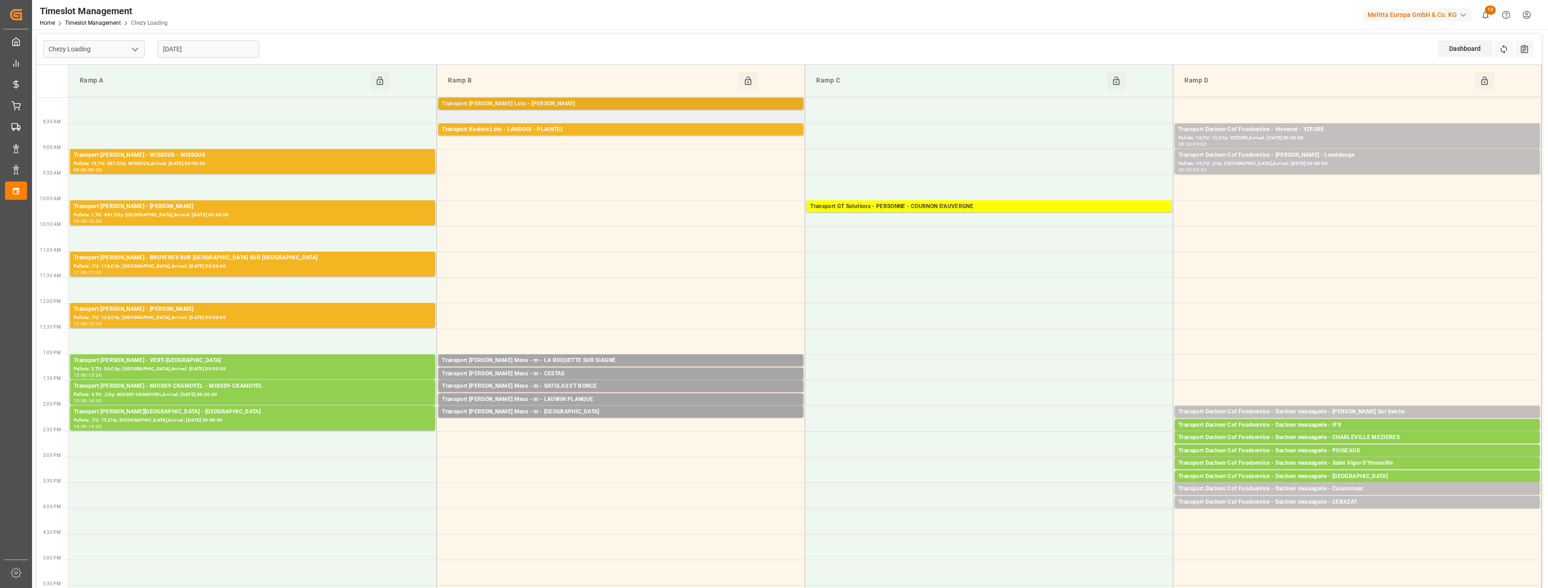  Describe the element at coordinates (47, 23) in the screenshot. I see `a: Home` at that location.